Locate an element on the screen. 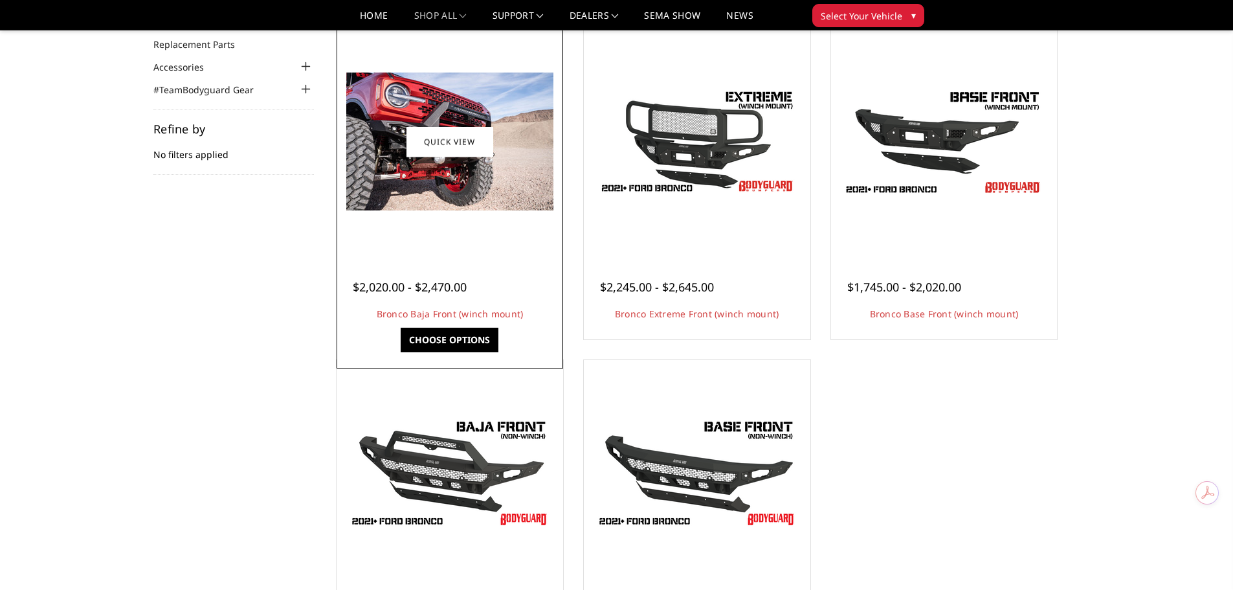 Image resolution: width=1233 pixels, height=590 pixels. a: Bronco Extreme Front (winch mount) is located at coordinates (697, 313).